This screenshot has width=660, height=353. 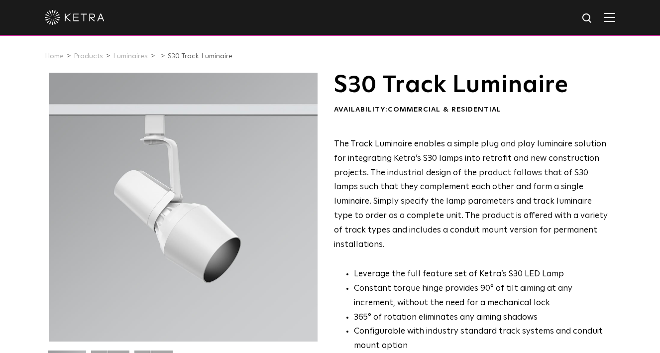 I want to click on img: search icon, so click(x=588, y=18).